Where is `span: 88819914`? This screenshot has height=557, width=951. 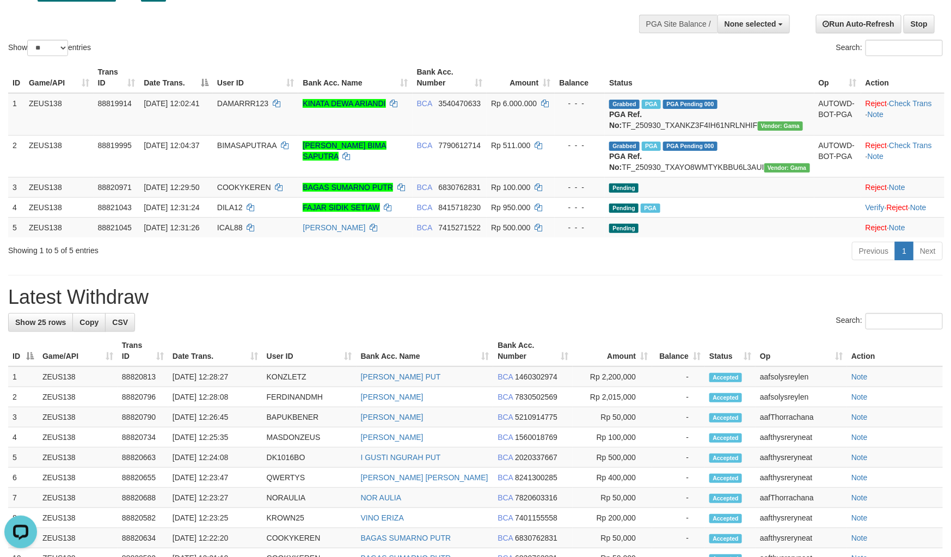 span: 88819914 is located at coordinates (115, 103).